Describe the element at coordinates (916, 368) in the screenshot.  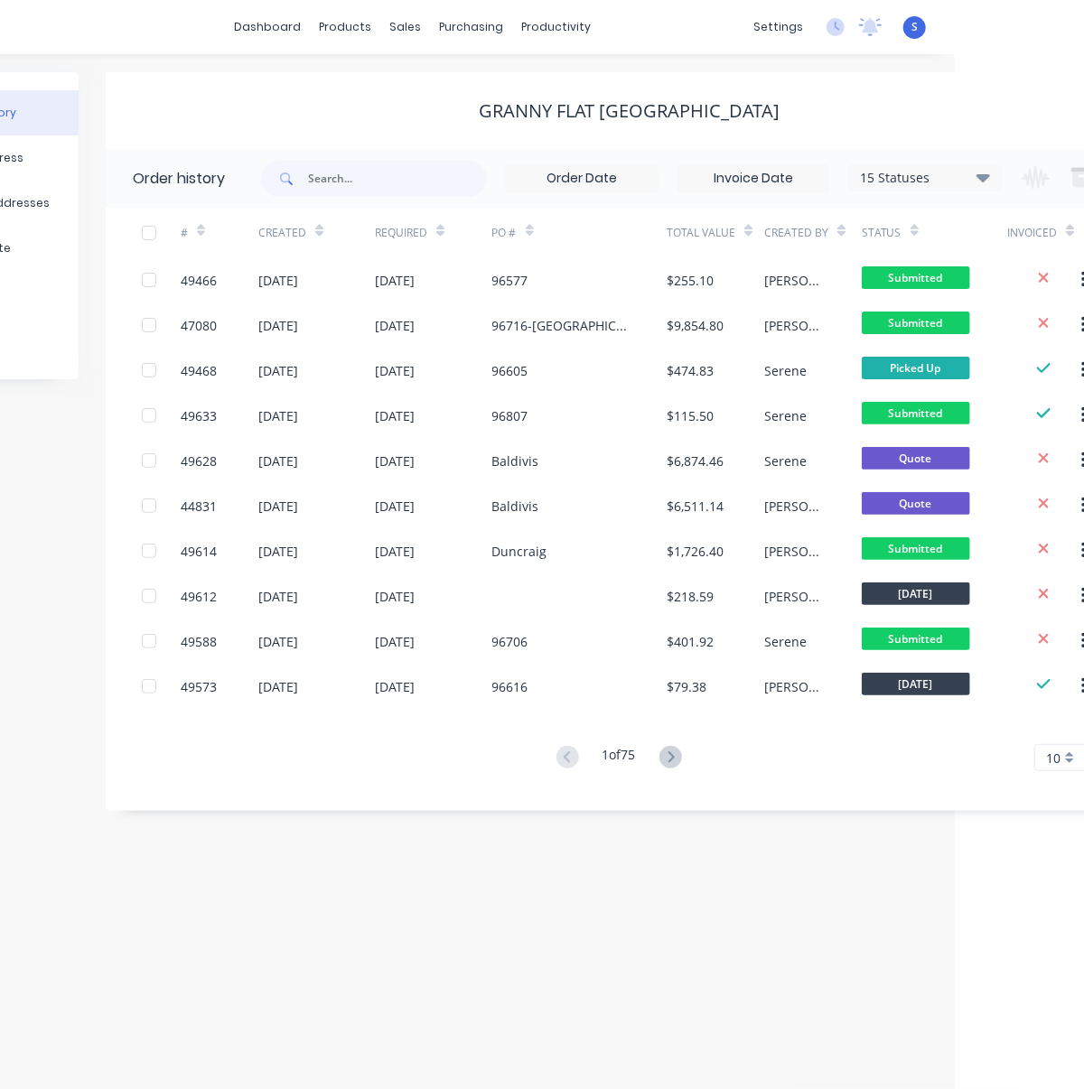
I see `span: Picked Up` at that location.